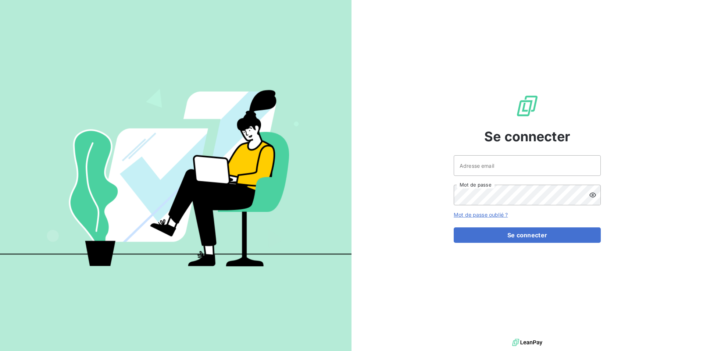 This screenshot has height=351, width=703. What do you see at coordinates (527, 136) in the screenshot?
I see `span: Se connecter` at bounding box center [527, 136].